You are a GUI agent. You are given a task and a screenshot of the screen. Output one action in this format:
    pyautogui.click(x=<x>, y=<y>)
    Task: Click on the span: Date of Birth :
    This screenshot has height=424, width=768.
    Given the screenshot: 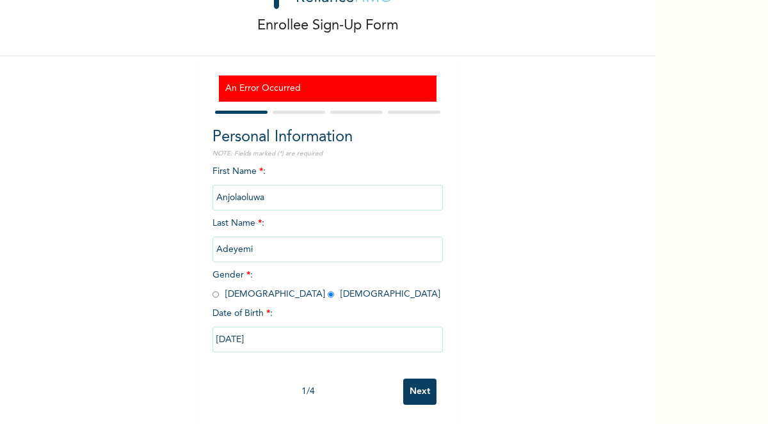 What is the action you would take?
    pyautogui.click(x=243, y=314)
    